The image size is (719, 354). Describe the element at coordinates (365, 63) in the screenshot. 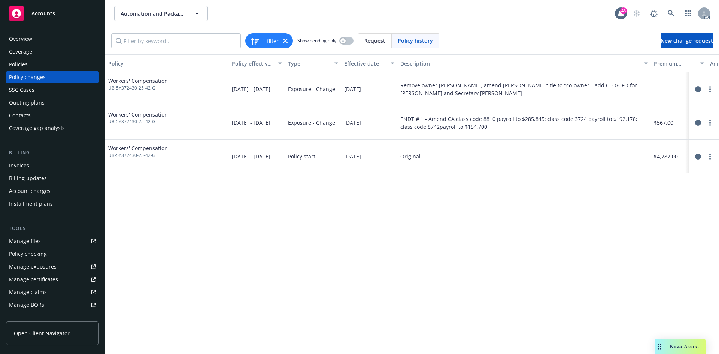

I see `div: Effective date` at that location.